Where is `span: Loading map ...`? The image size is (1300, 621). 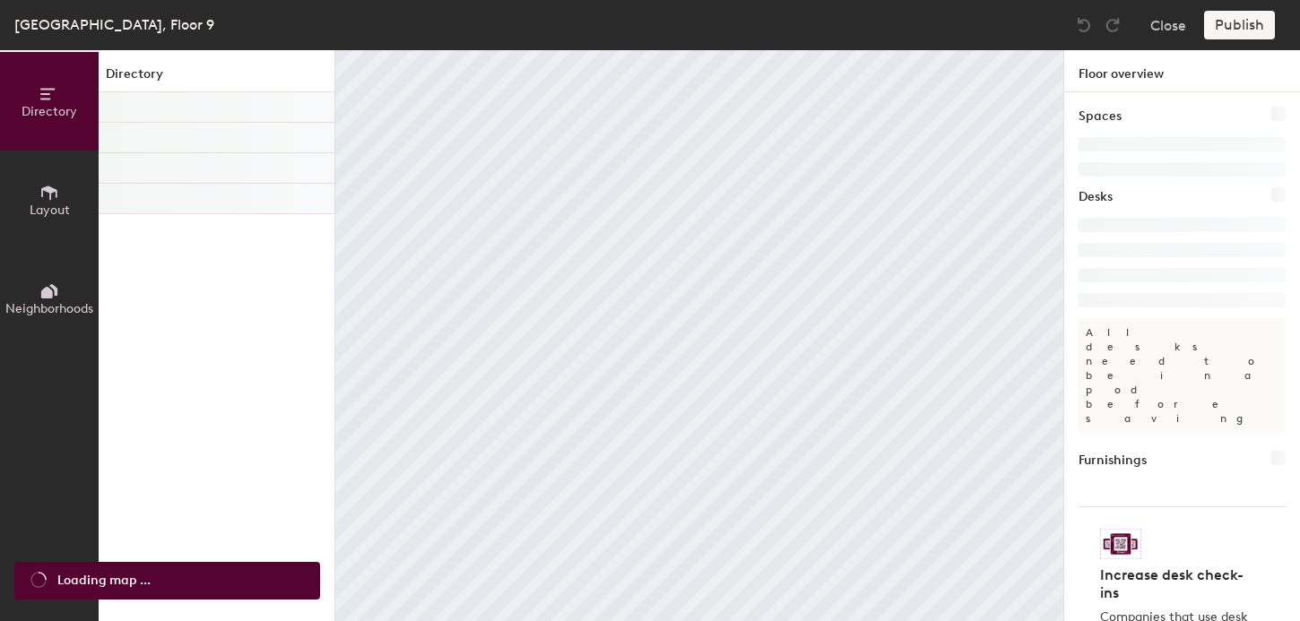 span: Loading map ... is located at coordinates (104, 581).